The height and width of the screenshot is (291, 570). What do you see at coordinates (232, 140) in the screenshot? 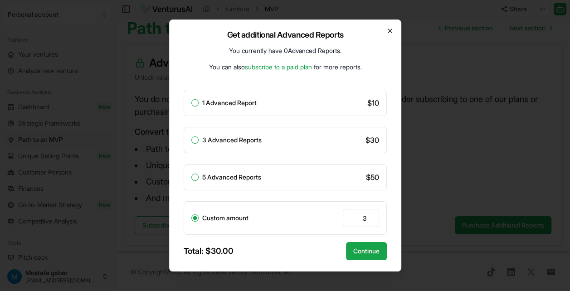
I see `label: 3 Advanced Reports` at bounding box center [232, 140].